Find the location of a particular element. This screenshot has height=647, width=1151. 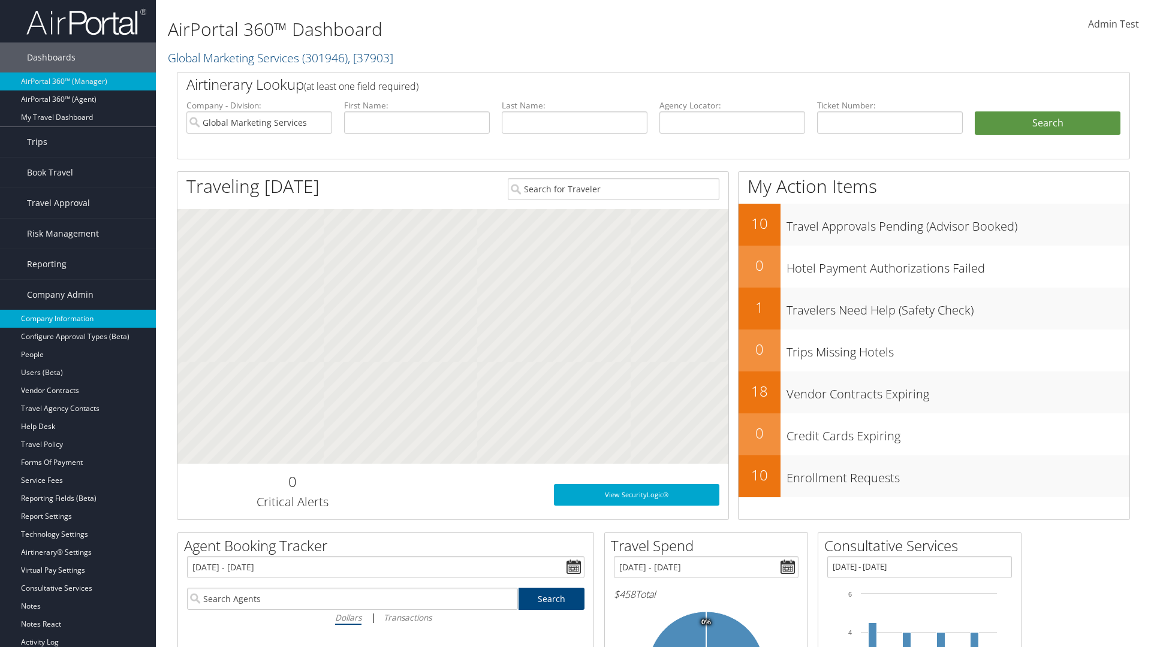

label: Last Name: is located at coordinates (574, 106).